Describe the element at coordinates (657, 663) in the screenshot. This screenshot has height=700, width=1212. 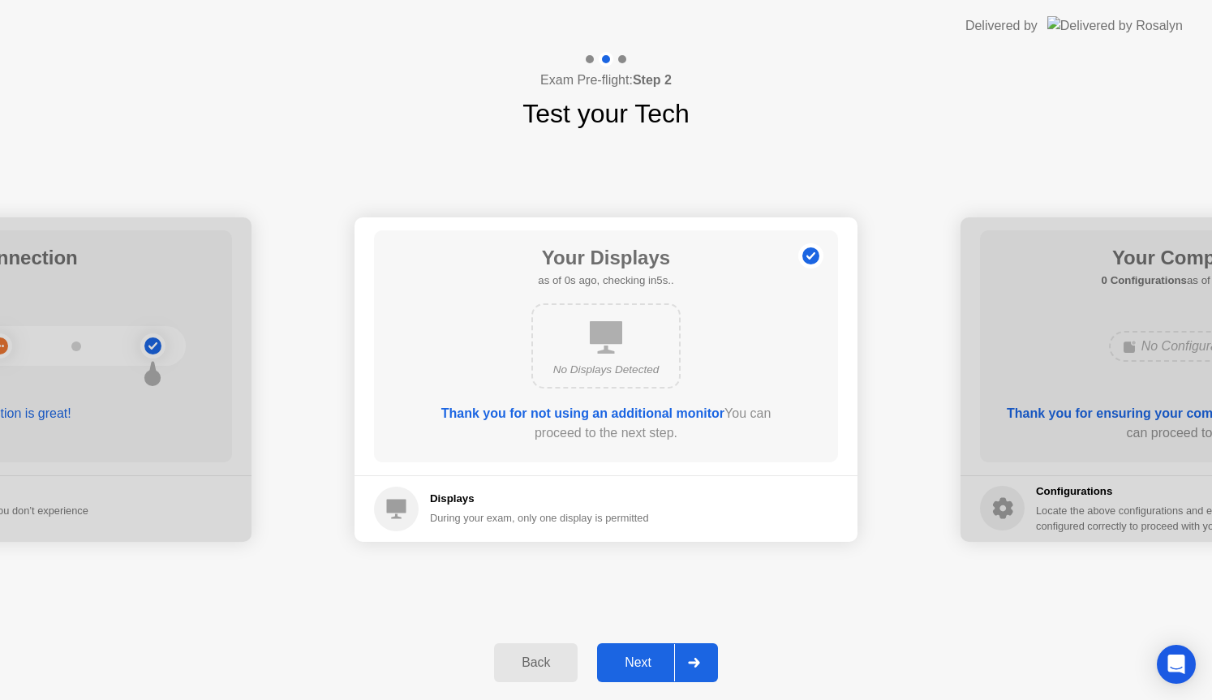
I see `button: Next` at that location.